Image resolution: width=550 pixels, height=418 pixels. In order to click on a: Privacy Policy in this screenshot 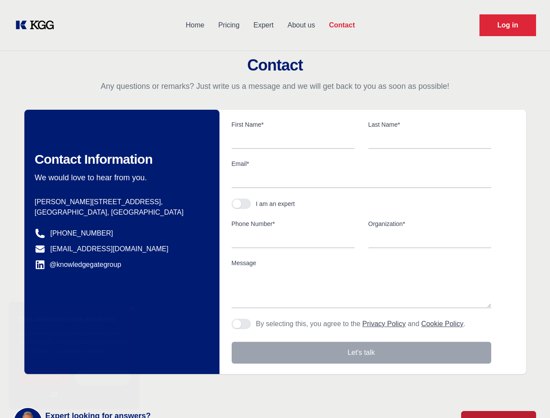, I will do `click(384, 324)`.